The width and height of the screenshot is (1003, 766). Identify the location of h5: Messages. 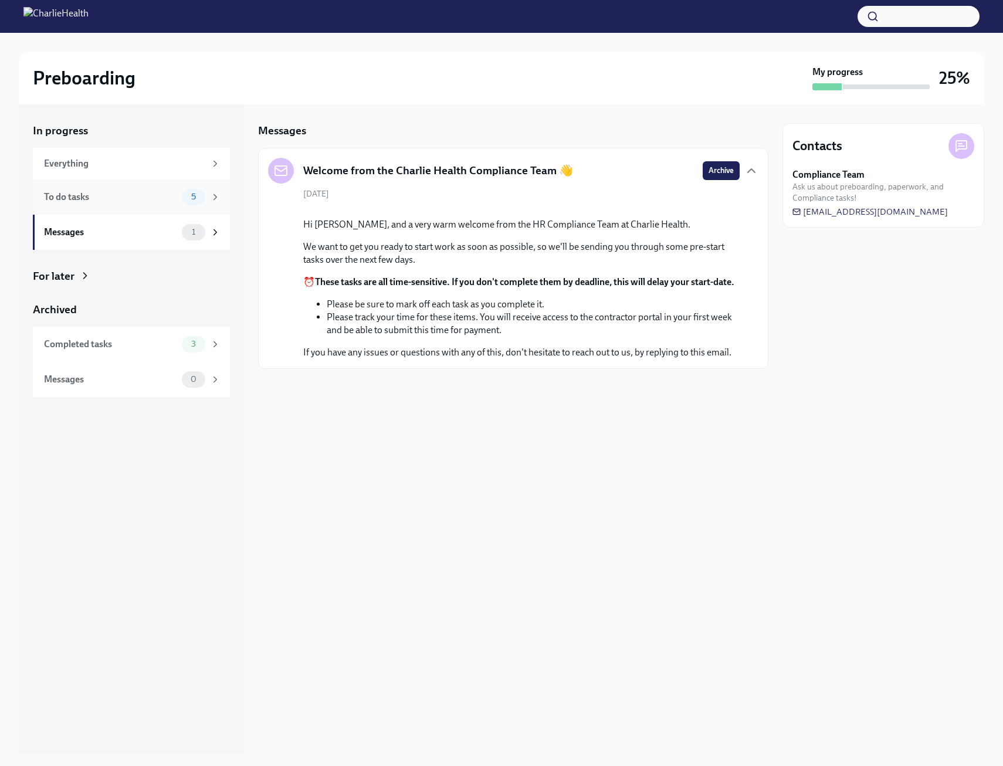
(282, 131).